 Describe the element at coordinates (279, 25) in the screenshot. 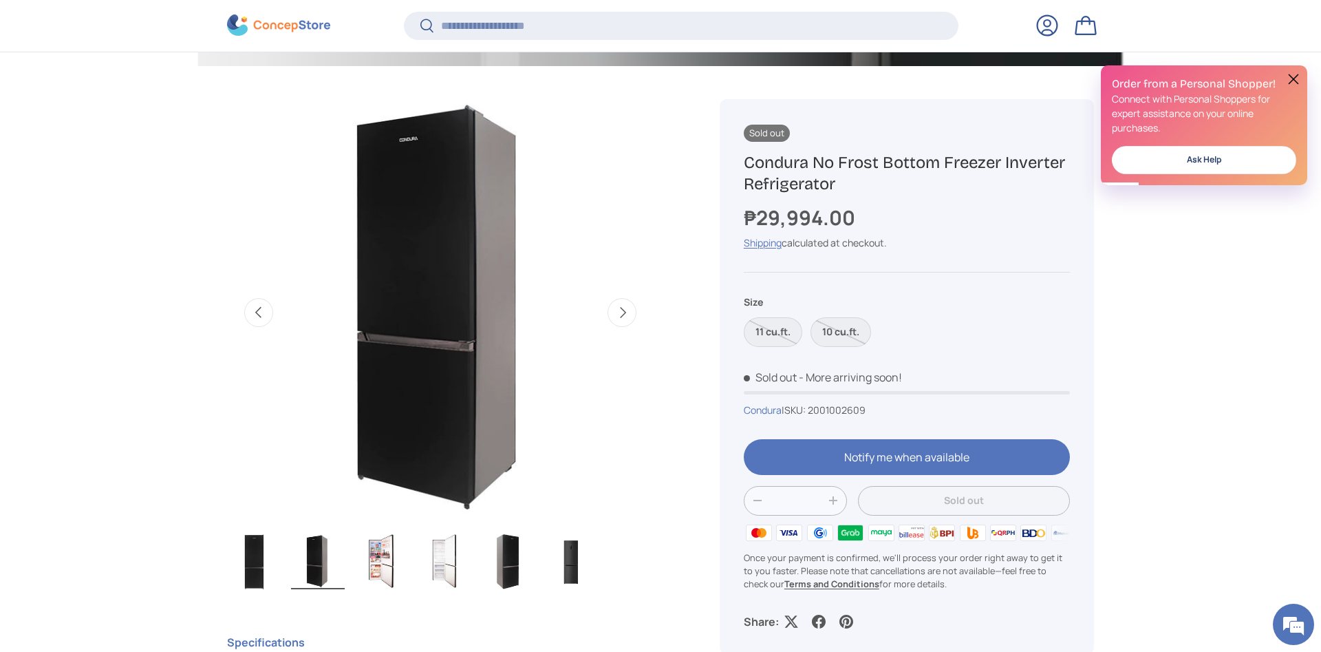

I see `img: ConcepStore` at that location.